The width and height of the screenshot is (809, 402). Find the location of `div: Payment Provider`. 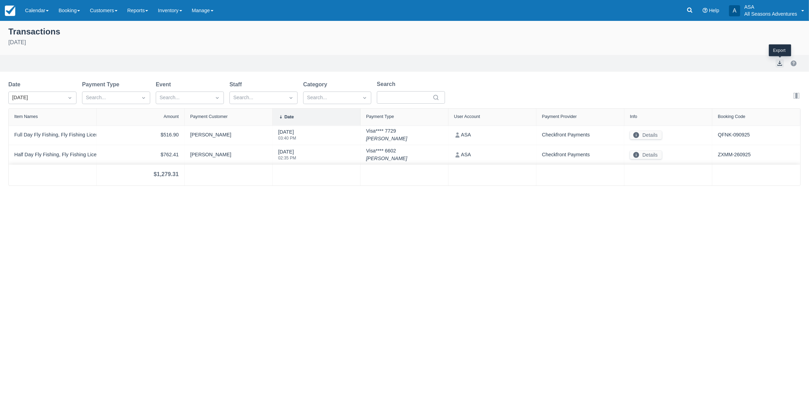

div: Payment Provider is located at coordinates (560, 117).